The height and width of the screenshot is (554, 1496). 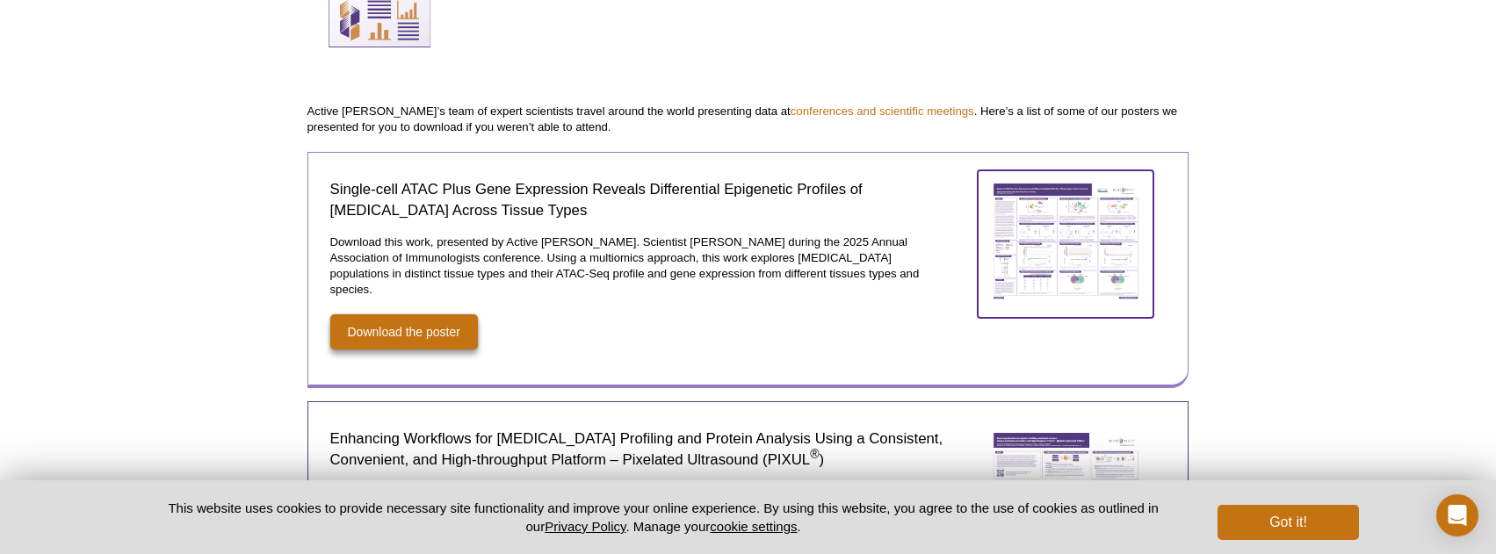 I want to click on img: Single-cell ATAC Plus Gene Expression Reveals Differential Epigenetic Profiles of Macrophages Acr..., so click(x=1065, y=242).